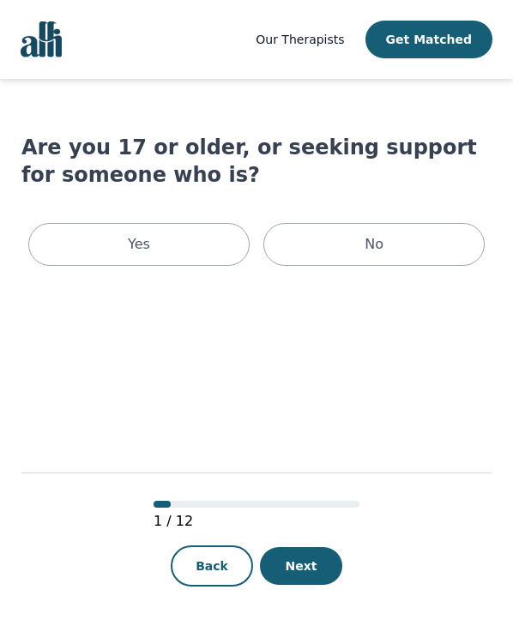 The width and height of the screenshot is (513, 626). I want to click on span: Our Therapists, so click(299, 39).